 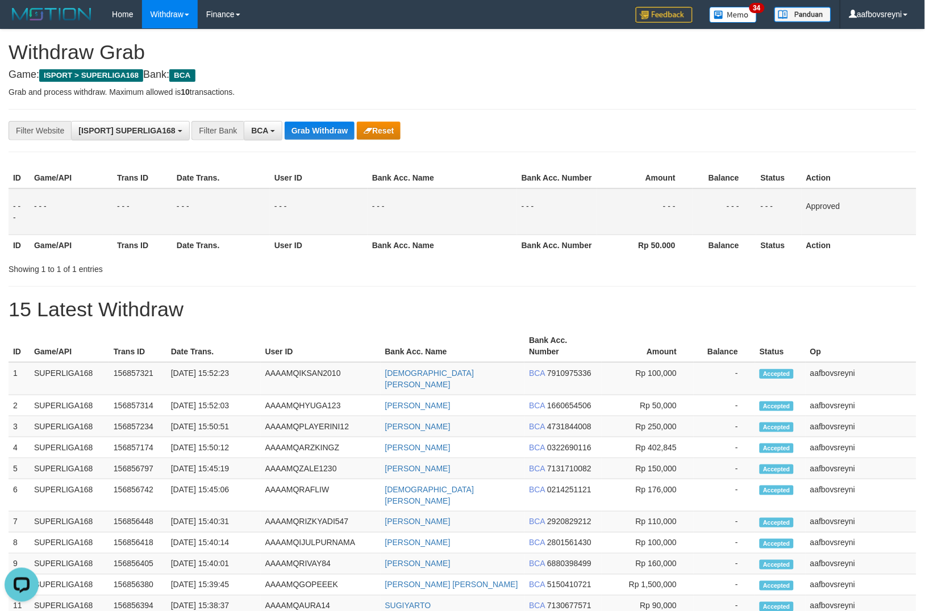 What do you see at coordinates (320, 495) in the screenshot?
I see `td: AAAAMQRAFLIW` at bounding box center [320, 495].